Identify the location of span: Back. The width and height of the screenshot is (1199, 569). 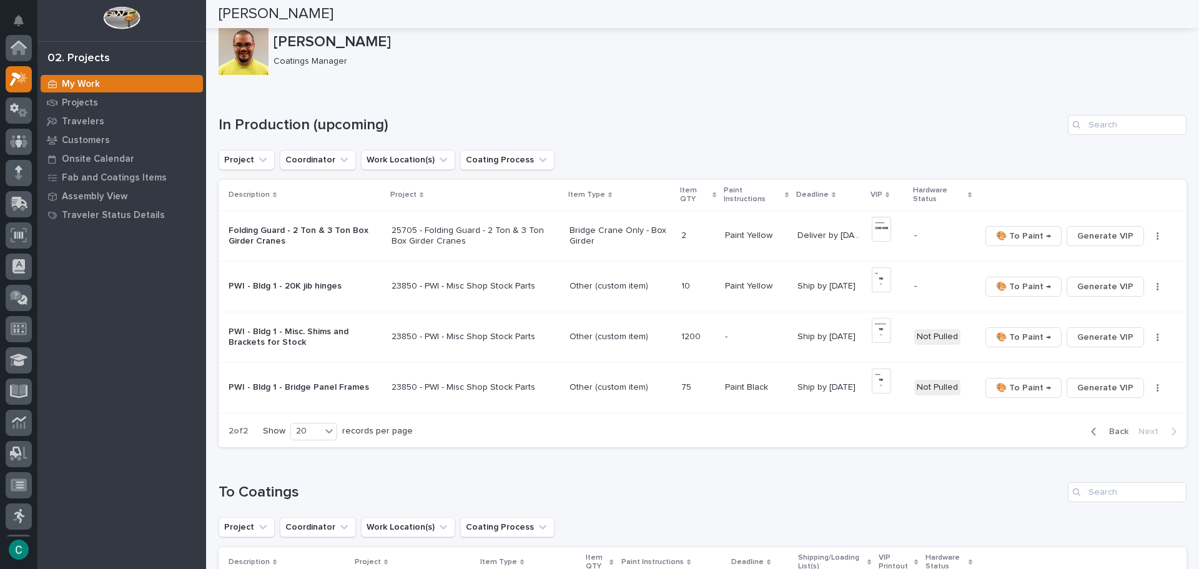
(1114, 431).